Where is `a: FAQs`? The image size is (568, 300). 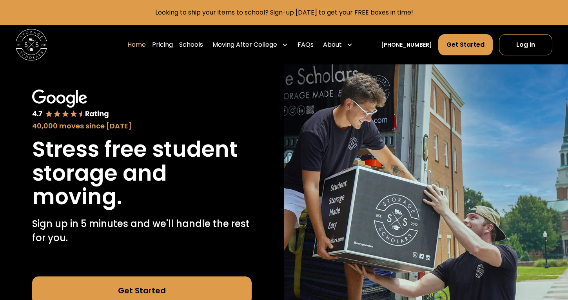
a: FAQs is located at coordinates (305, 45).